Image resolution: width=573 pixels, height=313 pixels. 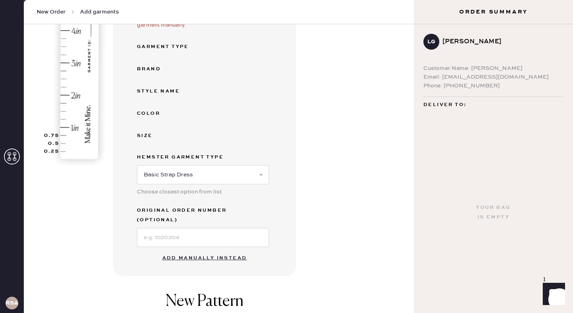 What do you see at coordinates (169, 47) in the screenshot?
I see `div: Garment Type` at bounding box center [169, 47].